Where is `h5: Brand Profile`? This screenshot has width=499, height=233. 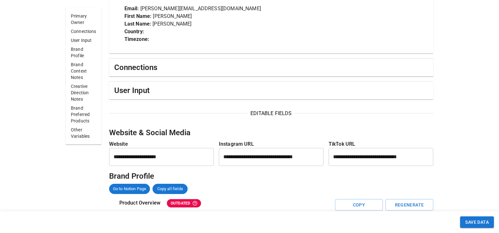
h5: Brand Profile is located at coordinates (271, 176).